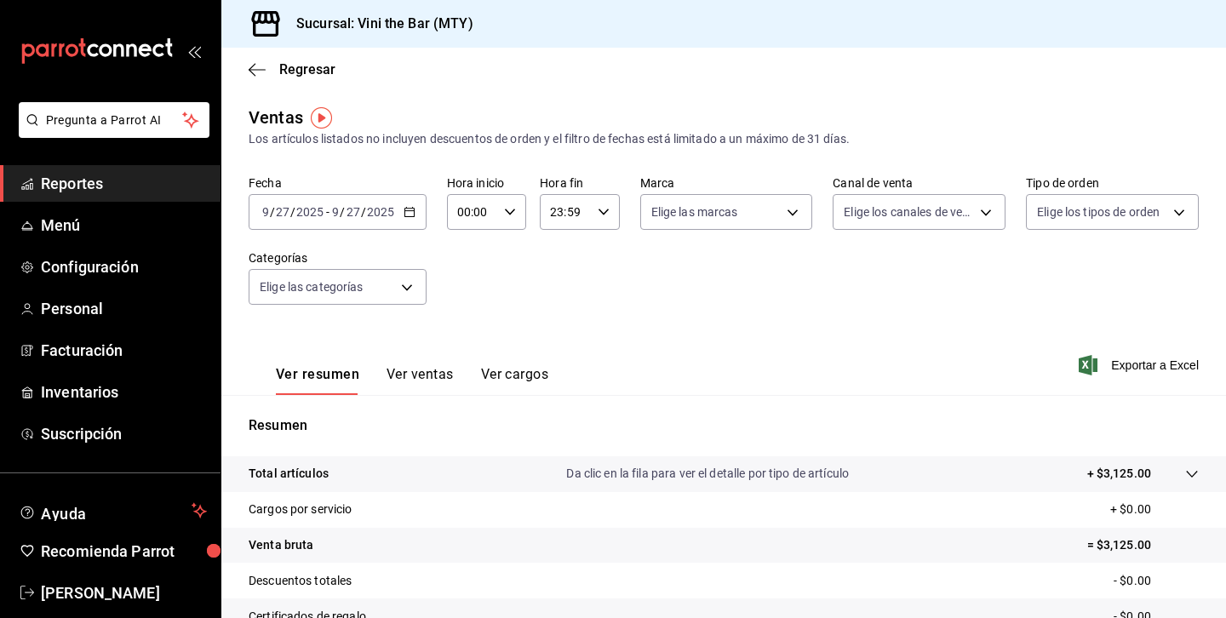 The width and height of the screenshot is (1226, 618). Describe the element at coordinates (123, 551) in the screenshot. I see `span: Recomienda Parrot` at that location.